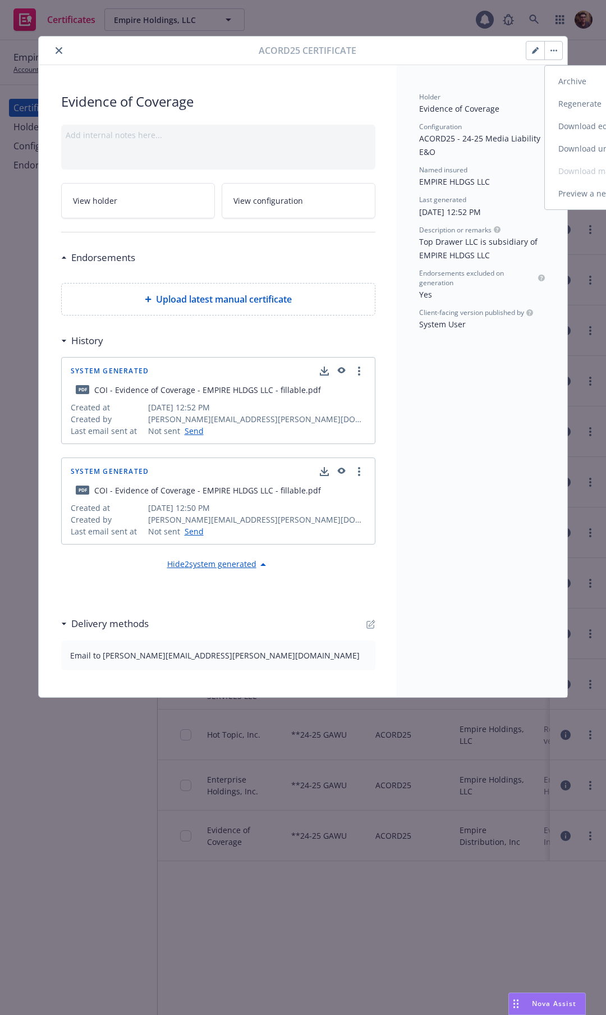 The image size is (606, 1015). I want to click on span: Last generated, so click(443, 199).